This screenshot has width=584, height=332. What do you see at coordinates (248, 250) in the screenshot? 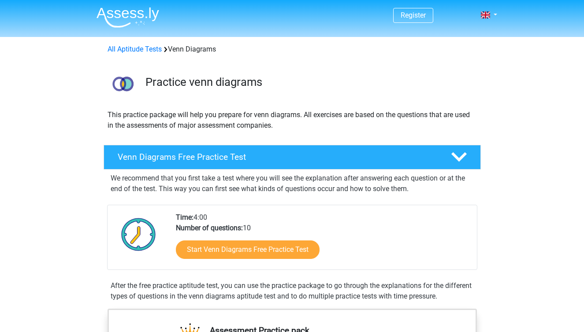
I see `a: Start Venn Diagrams Free Practice Test` at bounding box center [248, 250].